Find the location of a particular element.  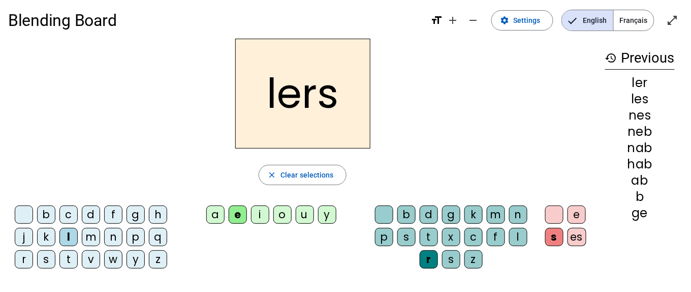

div: u is located at coordinates (305, 214).